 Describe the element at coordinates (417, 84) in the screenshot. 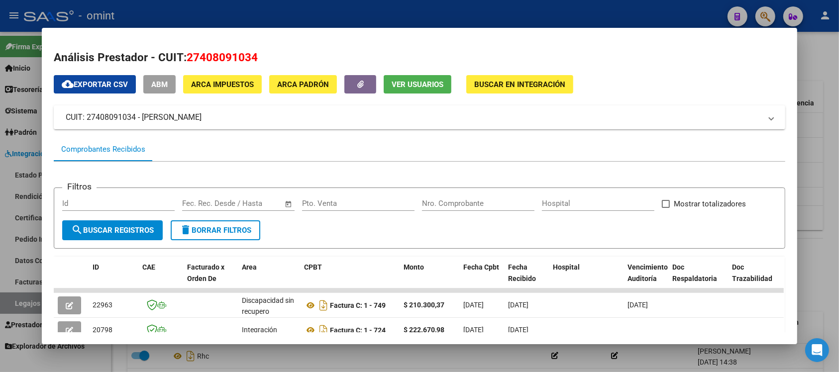

I see `button: Ver Usuarios` at that location.